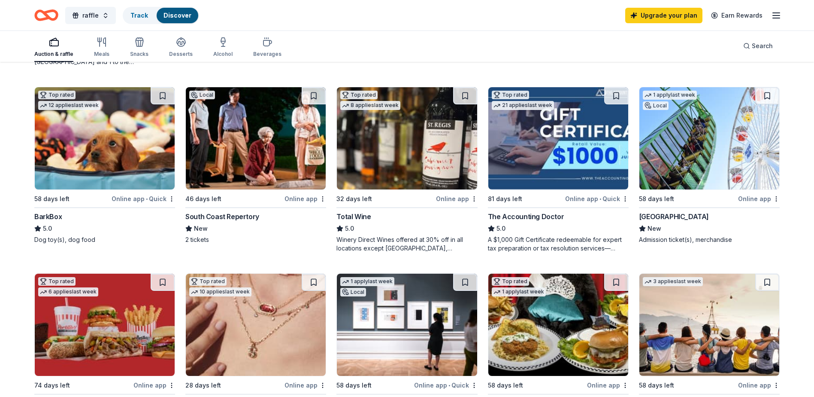 This screenshot has height=397, width=814. I want to click on div: Dog toy(s), dog food, so click(105, 239).